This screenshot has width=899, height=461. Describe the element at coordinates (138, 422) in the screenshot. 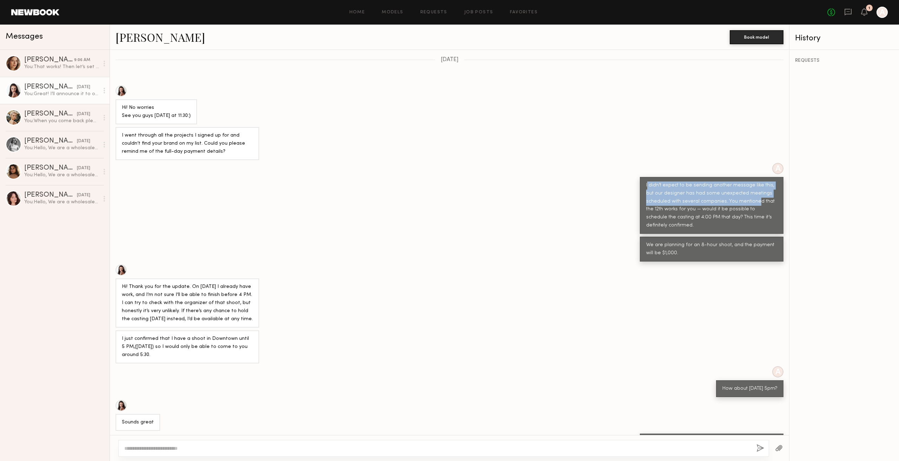

I see `div: Sounds great` at that location.